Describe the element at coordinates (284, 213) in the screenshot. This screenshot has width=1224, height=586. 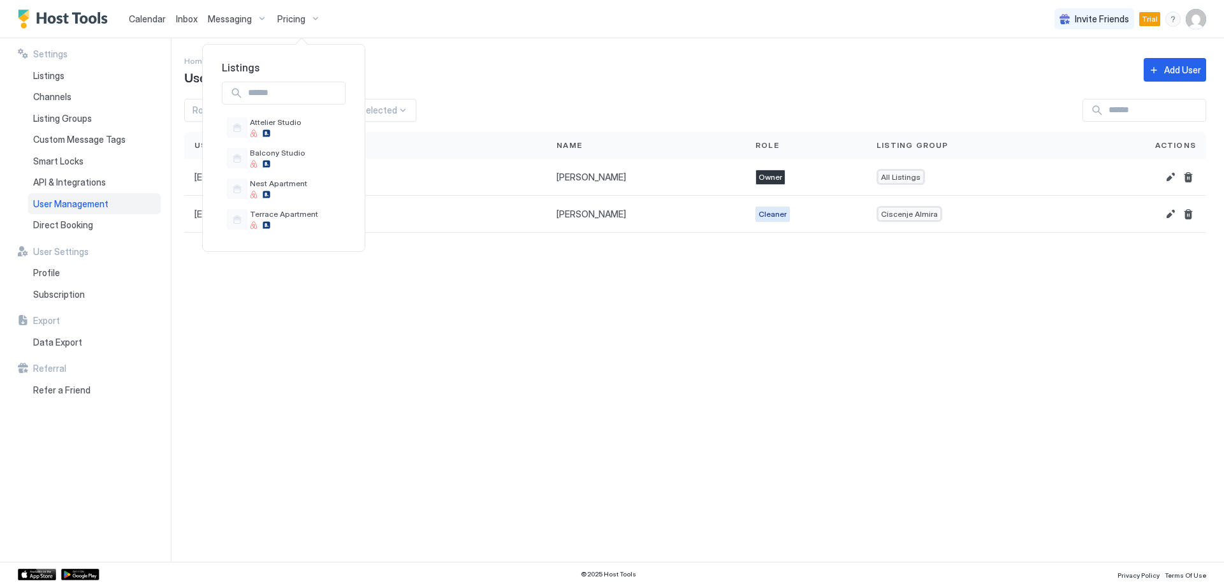
I see `span: Terrace Apartment` at that location.